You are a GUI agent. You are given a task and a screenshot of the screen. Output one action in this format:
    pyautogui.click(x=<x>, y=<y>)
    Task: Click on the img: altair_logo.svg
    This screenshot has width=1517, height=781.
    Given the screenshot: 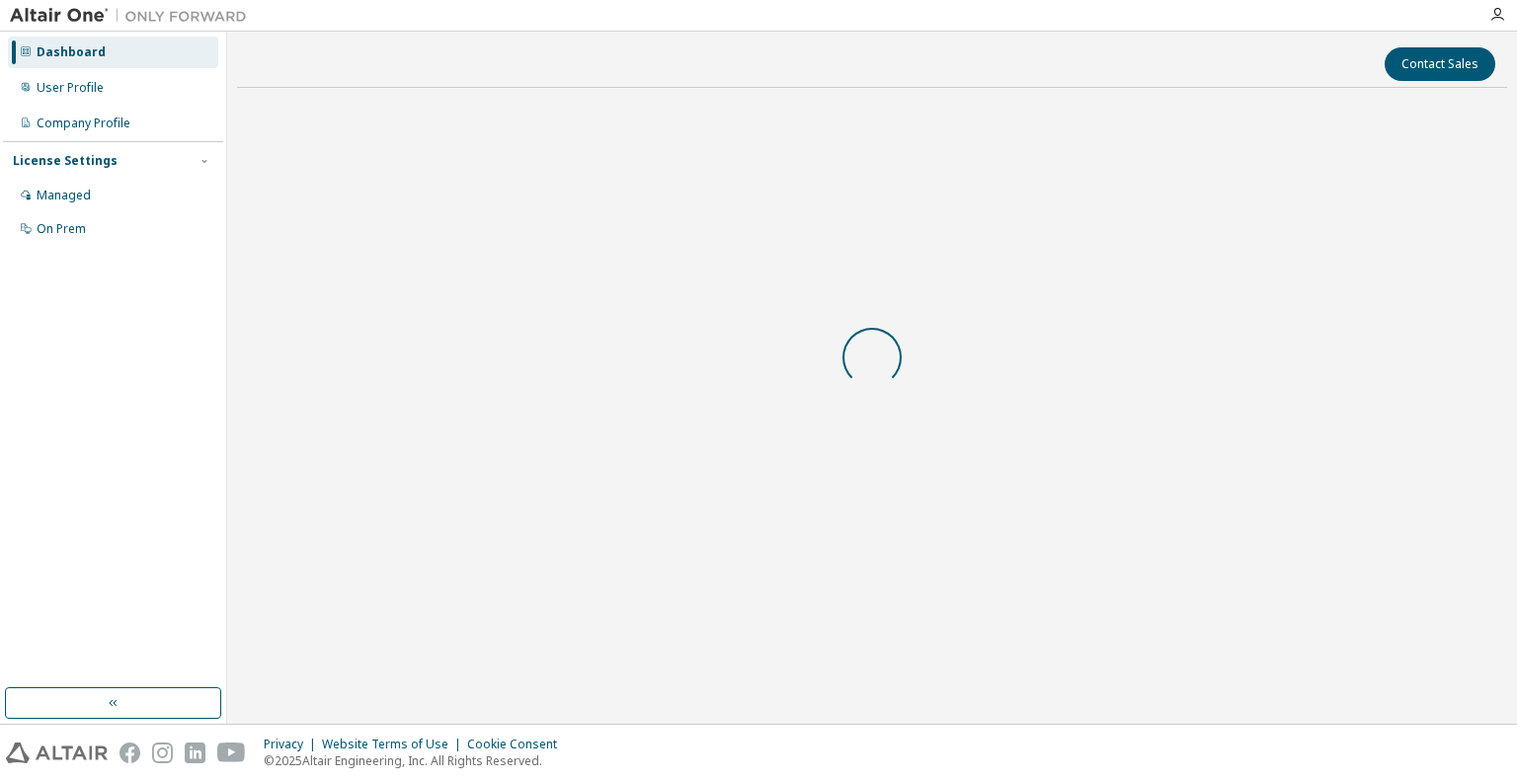 What is the action you would take?
    pyautogui.click(x=56, y=752)
    